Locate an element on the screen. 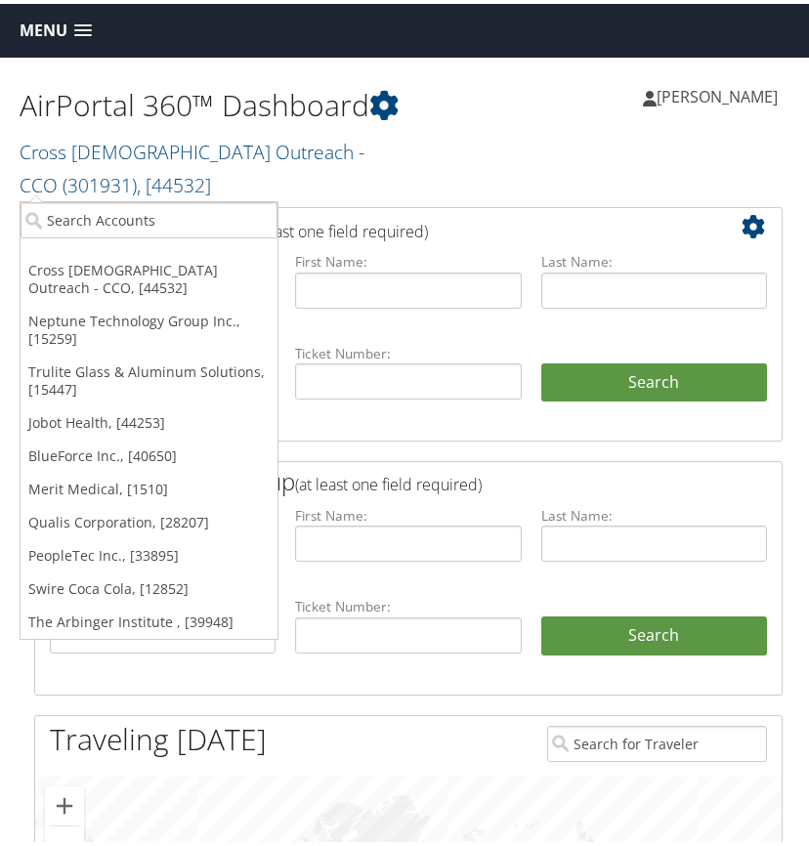 This screenshot has width=809, height=846. a: Search is located at coordinates (654, 632).